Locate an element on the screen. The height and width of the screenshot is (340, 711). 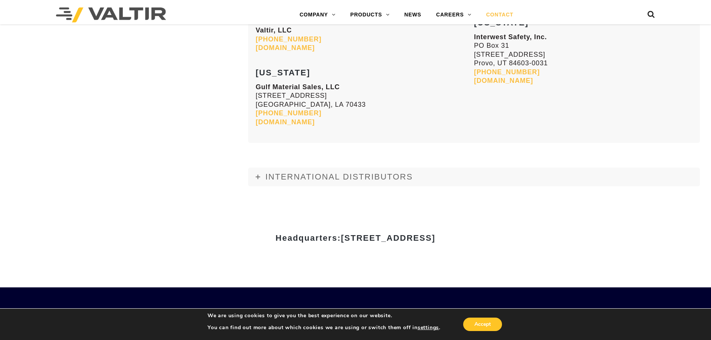
strong: Interwest Safety, Inc. is located at coordinates (510, 37).